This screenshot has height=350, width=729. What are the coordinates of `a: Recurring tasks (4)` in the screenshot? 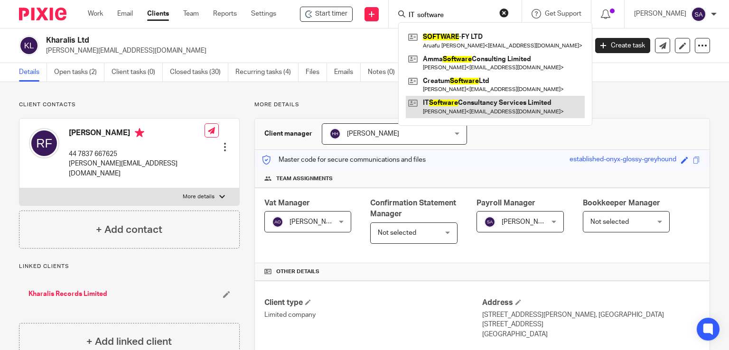 It's located at (267, 72).